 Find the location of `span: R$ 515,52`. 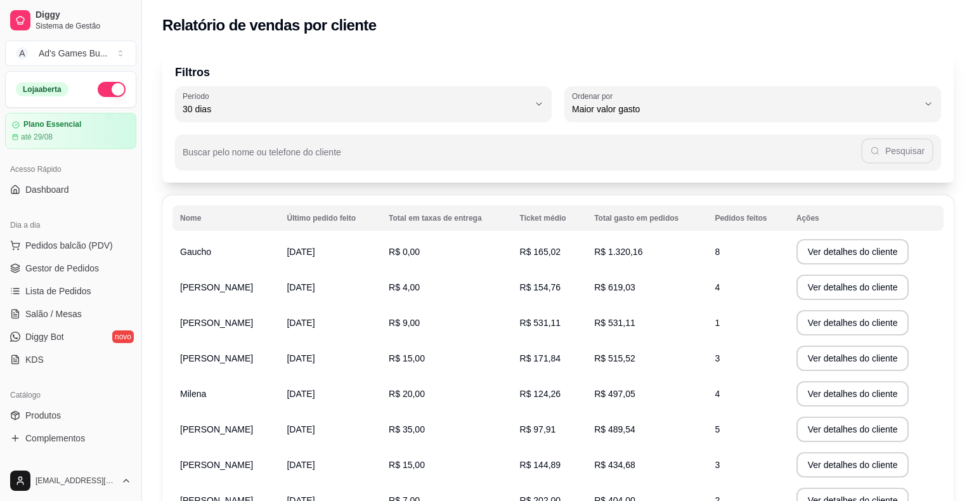

span: R$ 515,52 is located at coordinates (615, 358).